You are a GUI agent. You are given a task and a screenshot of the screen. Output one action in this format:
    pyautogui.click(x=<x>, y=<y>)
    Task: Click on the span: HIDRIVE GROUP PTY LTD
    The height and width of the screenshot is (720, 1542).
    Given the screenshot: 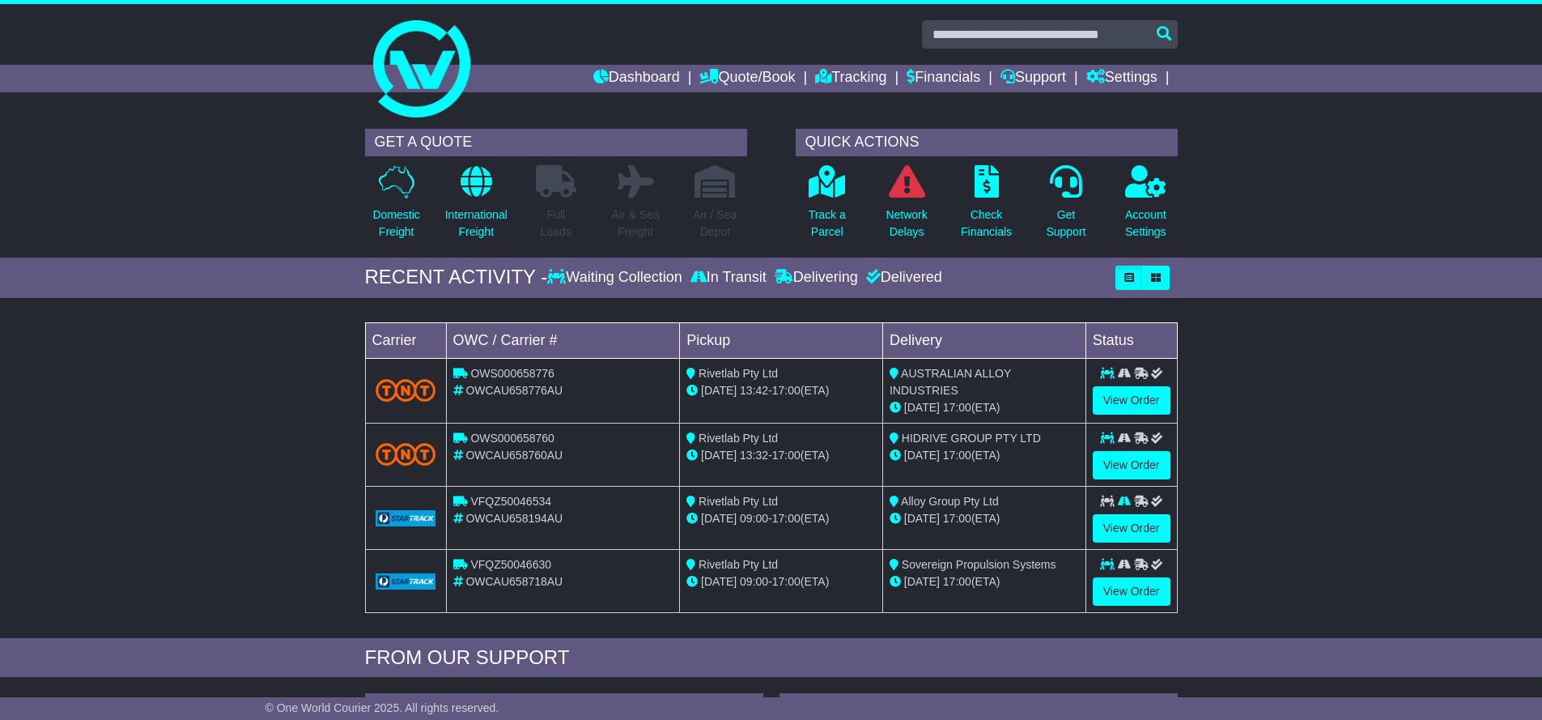 What is the action you would take?
    pyautogui.click(x=971, y=438)
    